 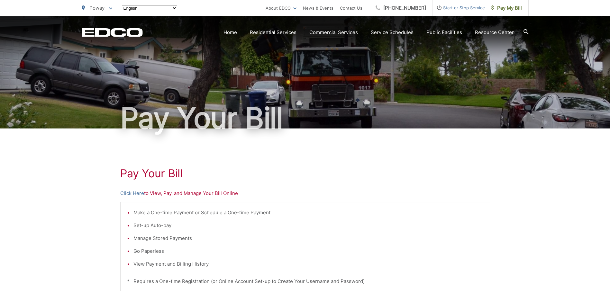 What do you see at coordinates (318, 8) in the screenshot?
I see `a: News & Events` at bounding box center [318, 8].